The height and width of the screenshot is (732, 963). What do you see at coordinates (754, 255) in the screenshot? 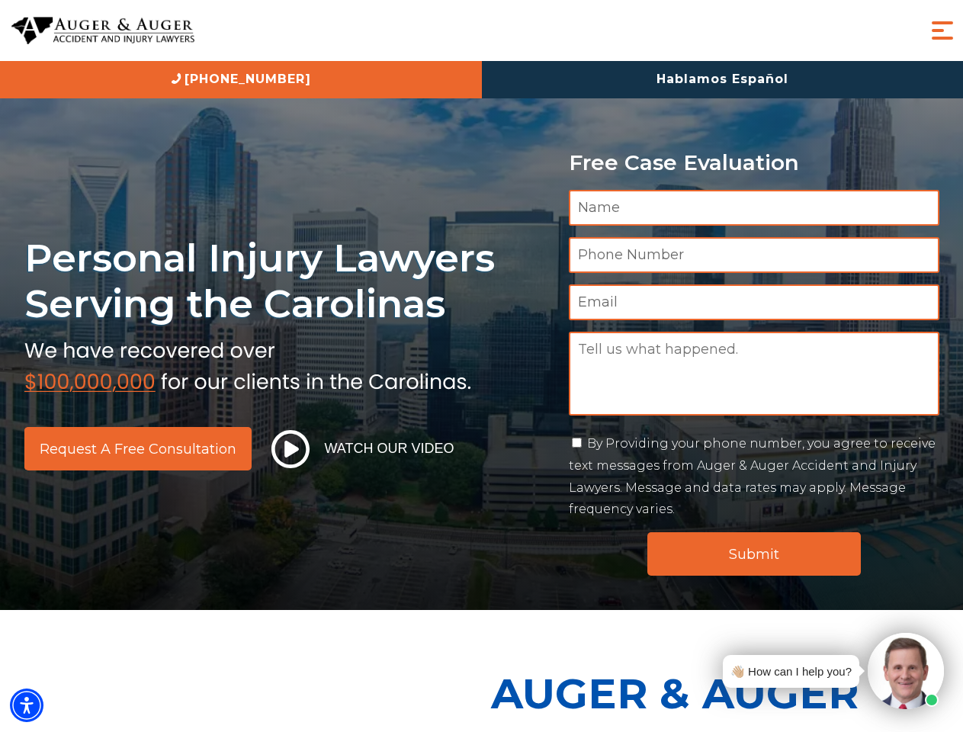
I see `input: Phone Number` at bounding box center [754, 255].